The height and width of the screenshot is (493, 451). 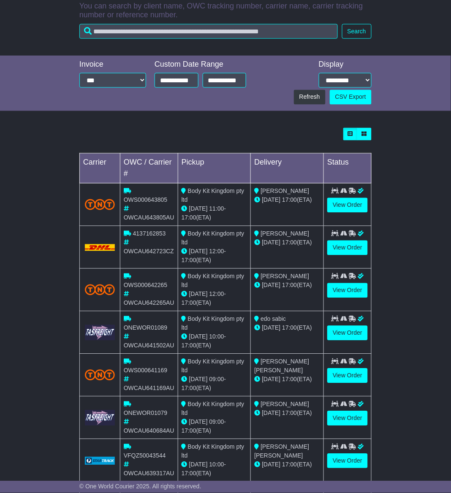 I want to click on span: edo sabic, so click(x=273, y=319).